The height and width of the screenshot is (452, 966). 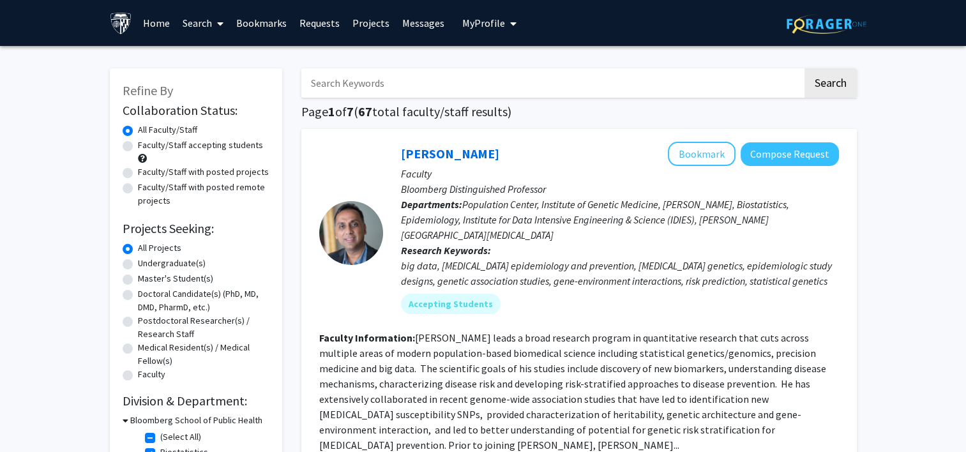 What do you see at coordinates (579, 112) in the screenshot?
I see `h1: Page of ( total faculty/staff results)` at bounding box center [579, 112].